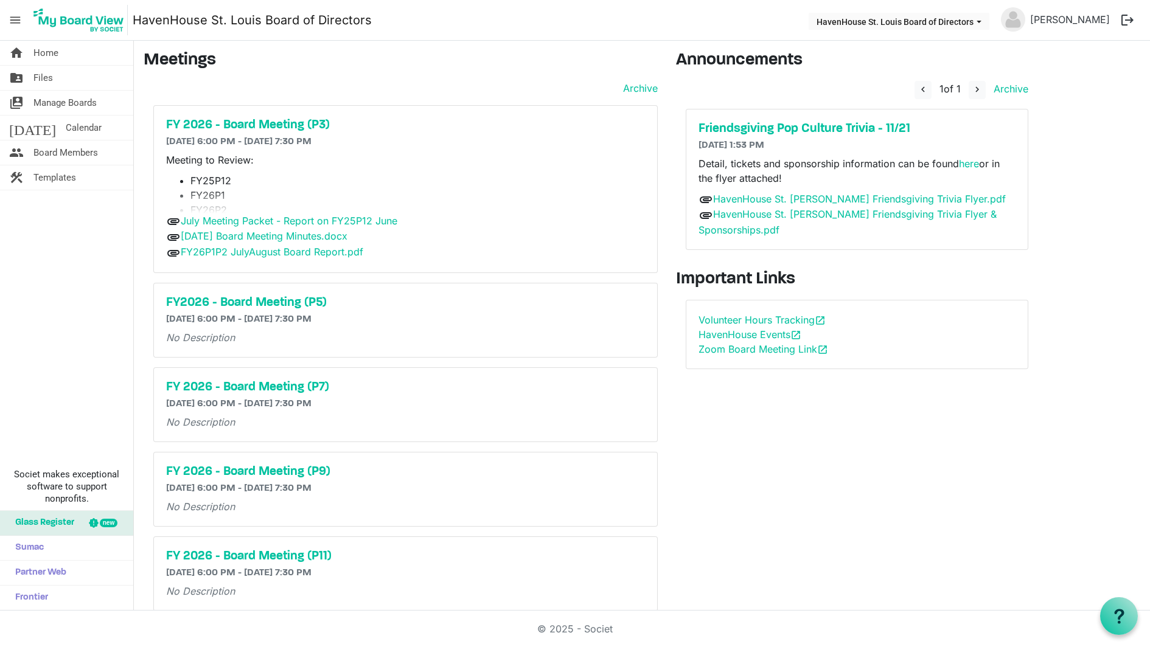 Image resolution: width=1150 pixels, height=647 pixels. I want to click on img: no-profile-picture.svg, so click(1013, 19).